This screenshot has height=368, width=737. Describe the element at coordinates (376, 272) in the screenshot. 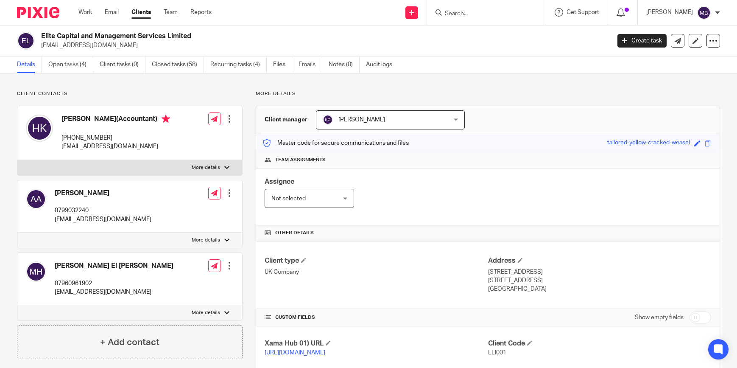

I see `p: UK Company` at that location.